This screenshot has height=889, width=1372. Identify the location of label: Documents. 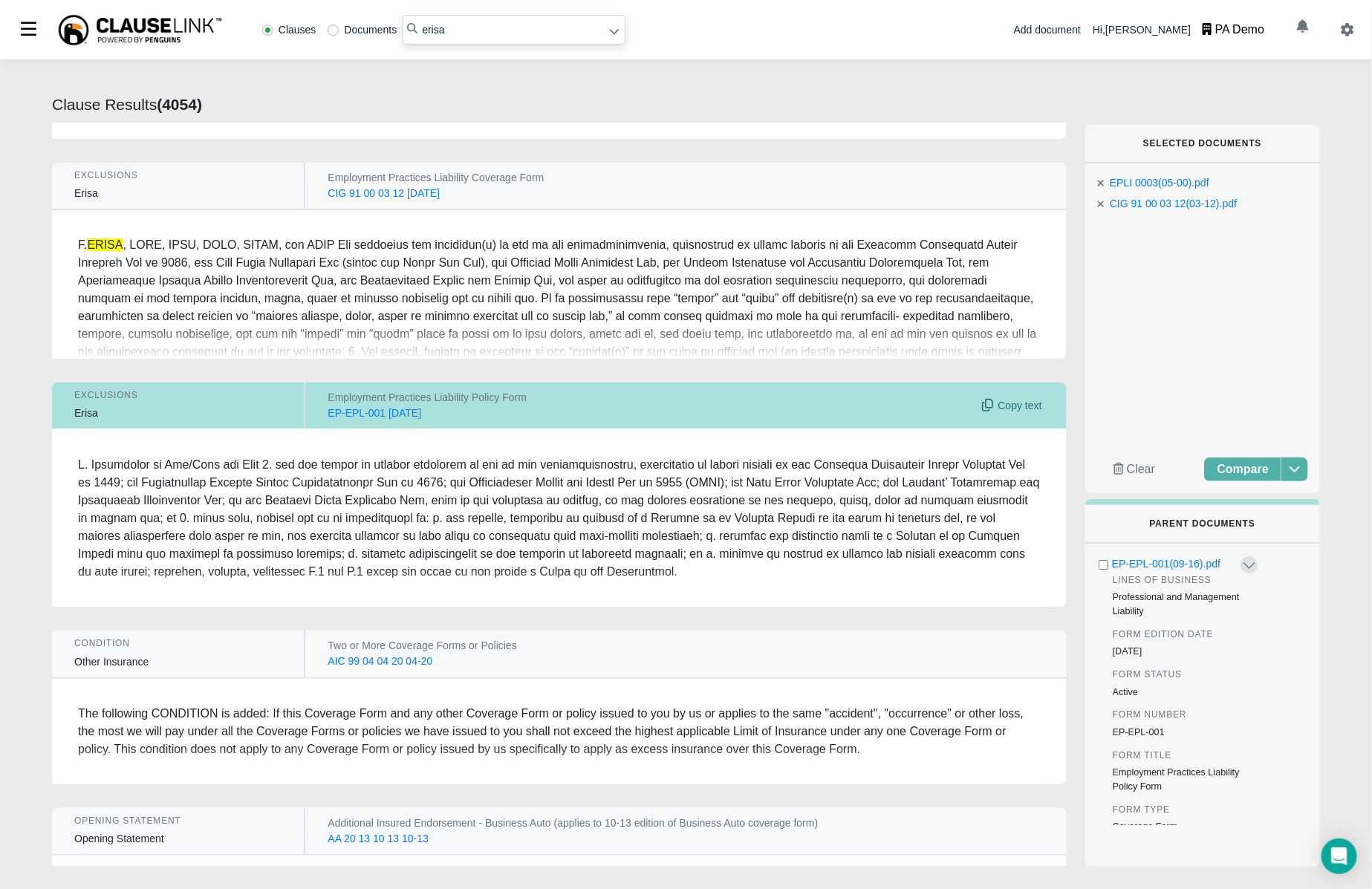
(362, 30).